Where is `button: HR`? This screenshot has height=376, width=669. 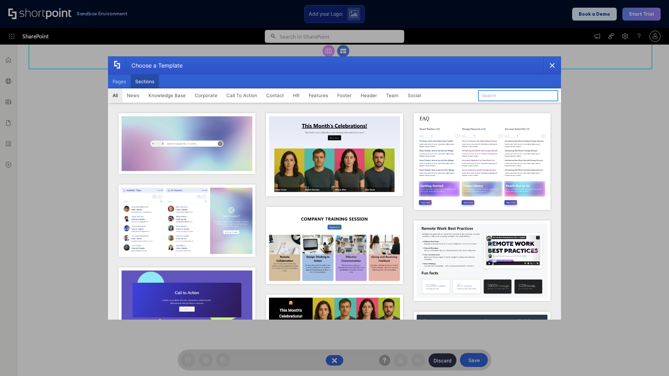
button: HR is located at coordinates (296, 95).